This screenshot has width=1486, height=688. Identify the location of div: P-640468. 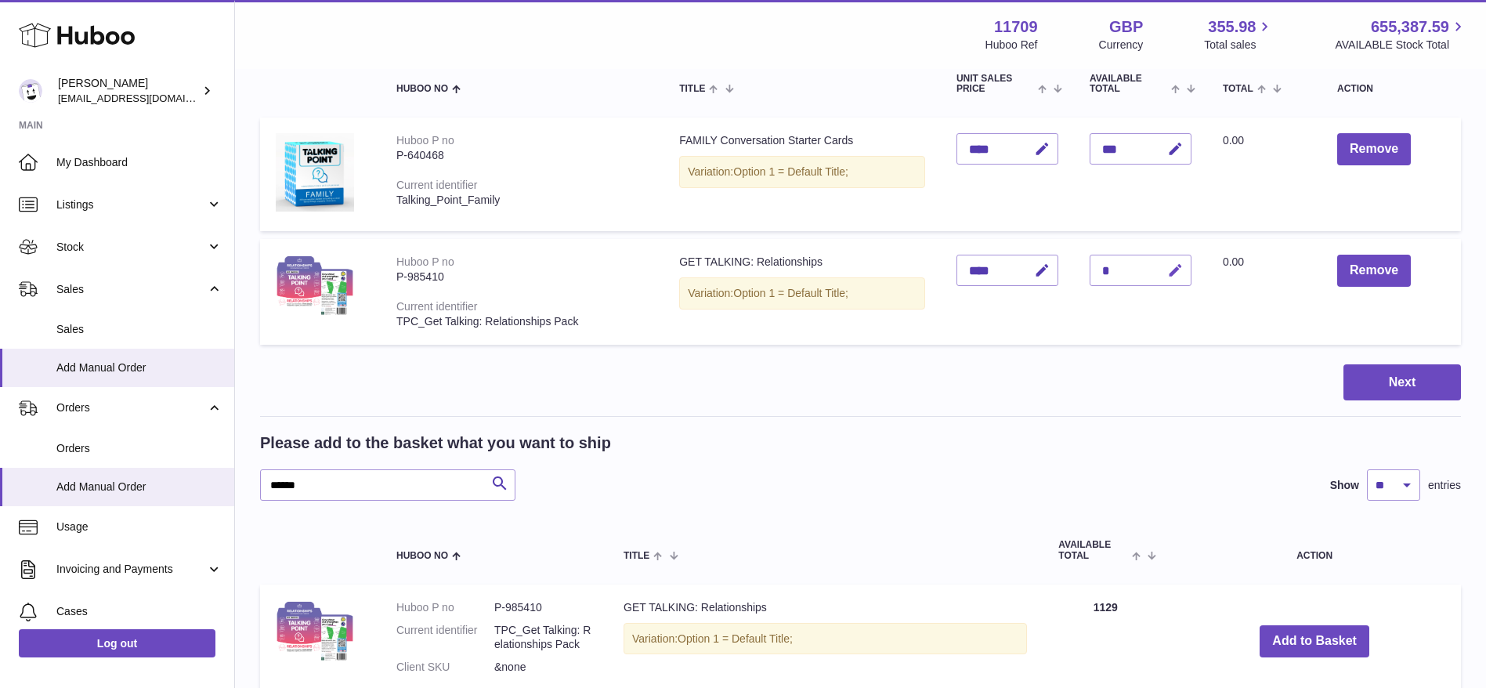
(522, 155).